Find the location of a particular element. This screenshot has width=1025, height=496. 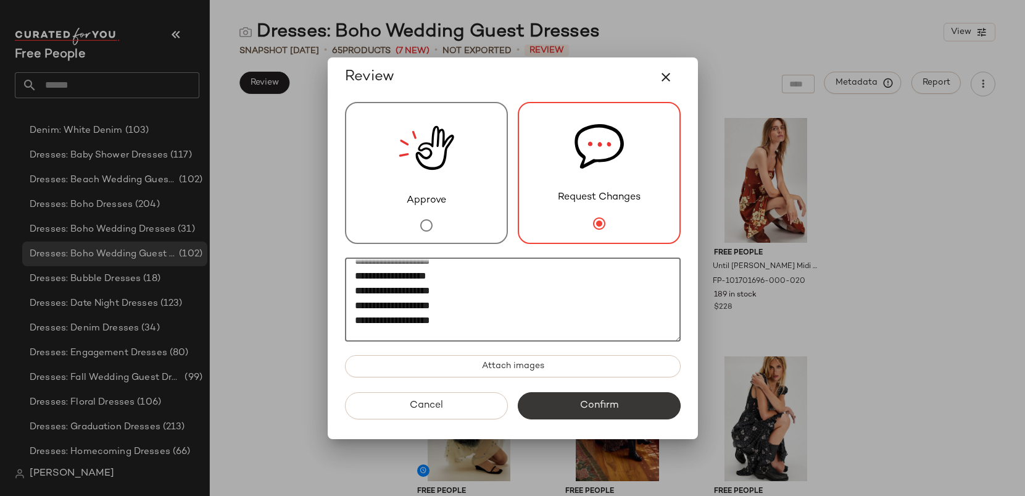

span: Attach images is located at coordinates (512, 366).